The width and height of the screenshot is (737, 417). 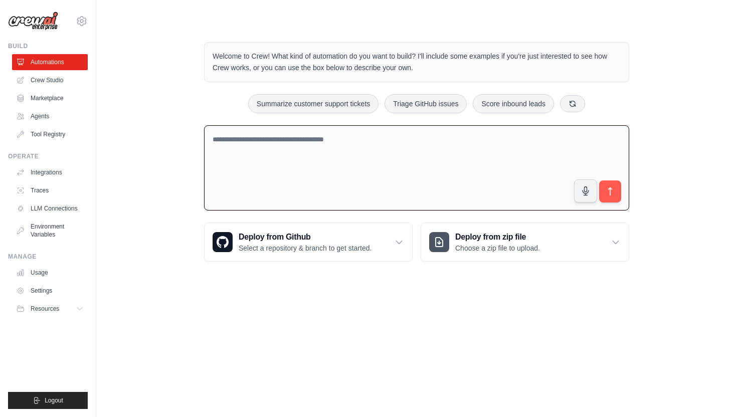 I want to click on h3: Deploy from Github, so click(x=305, y=237).